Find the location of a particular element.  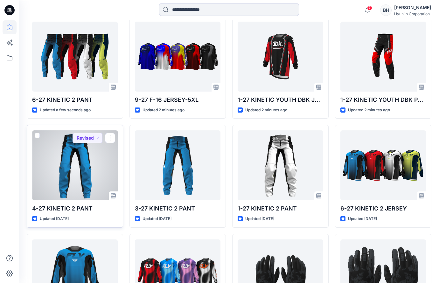

p: Updated a few seconds ago is located at coordinates (65, 110).